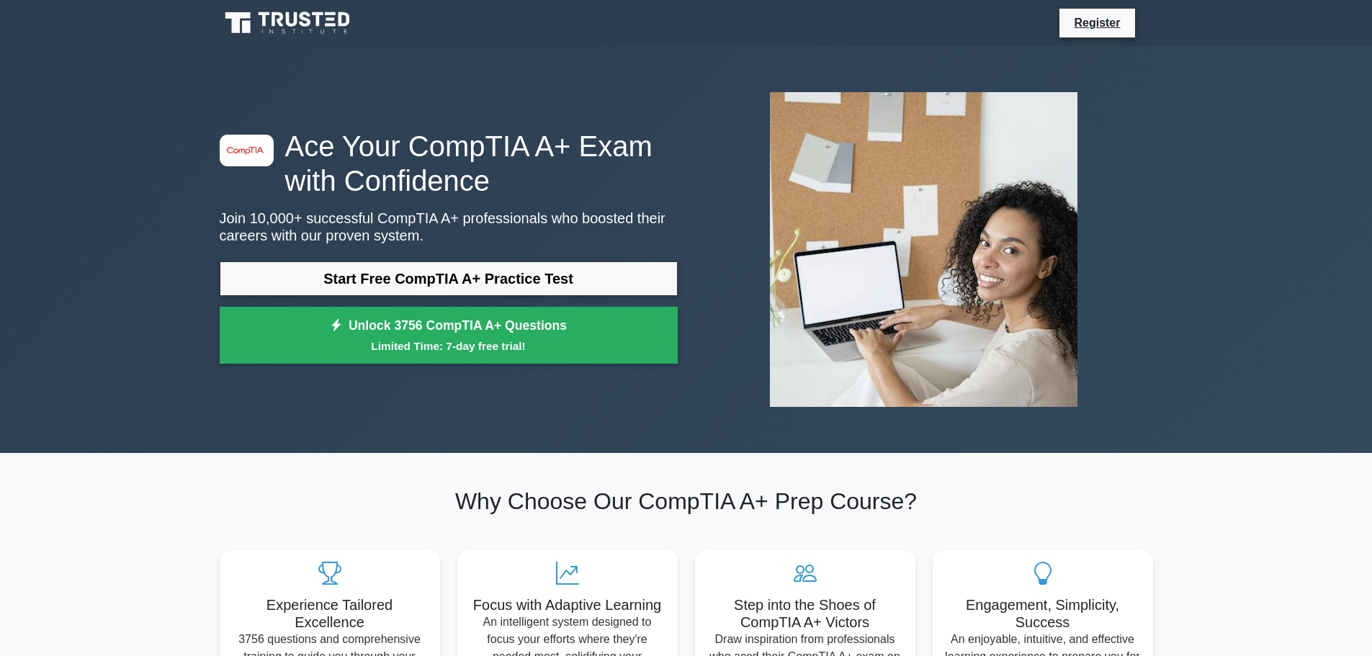 The image size is (1372, 656). I want to click on h5: Experience Tailored Excellence, so click(330, 613).